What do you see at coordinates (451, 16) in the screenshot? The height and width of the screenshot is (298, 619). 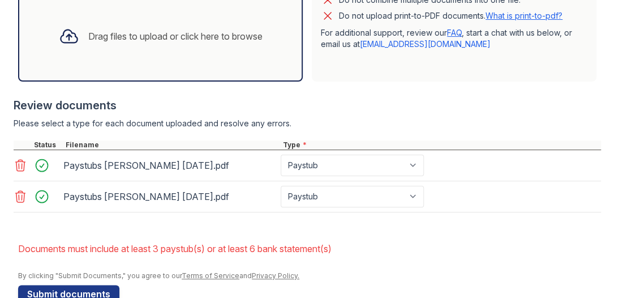 I see `p: Do not upload print-to-PDF documents.` at bounding box center [451, 16].